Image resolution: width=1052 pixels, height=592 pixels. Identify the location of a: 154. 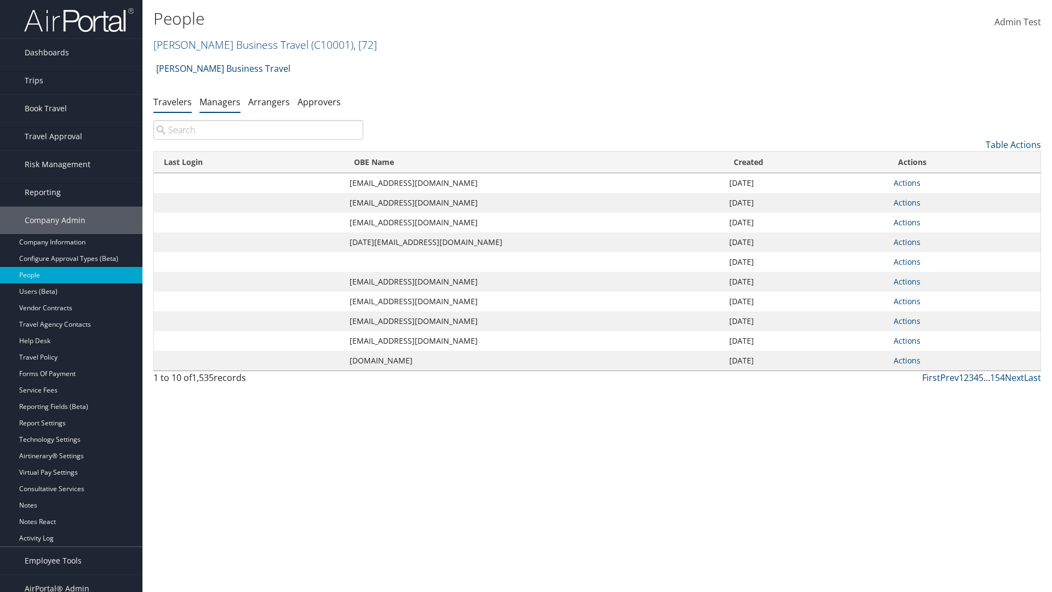
(998, 378).